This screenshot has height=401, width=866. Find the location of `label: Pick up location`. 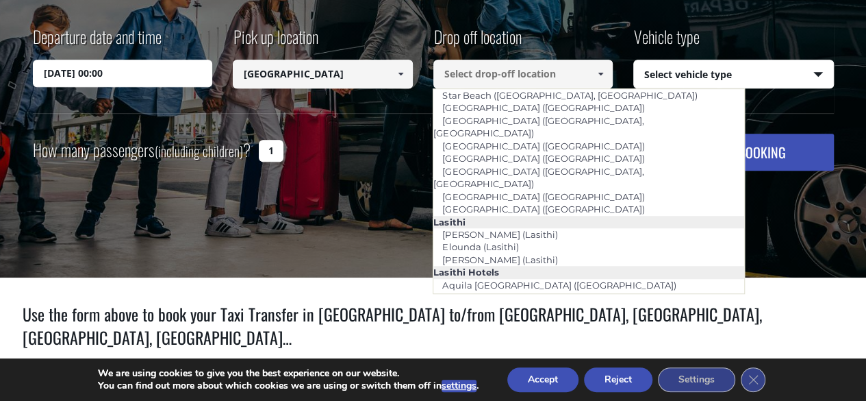

label: Pick up location is located at coordinates (275, 42).